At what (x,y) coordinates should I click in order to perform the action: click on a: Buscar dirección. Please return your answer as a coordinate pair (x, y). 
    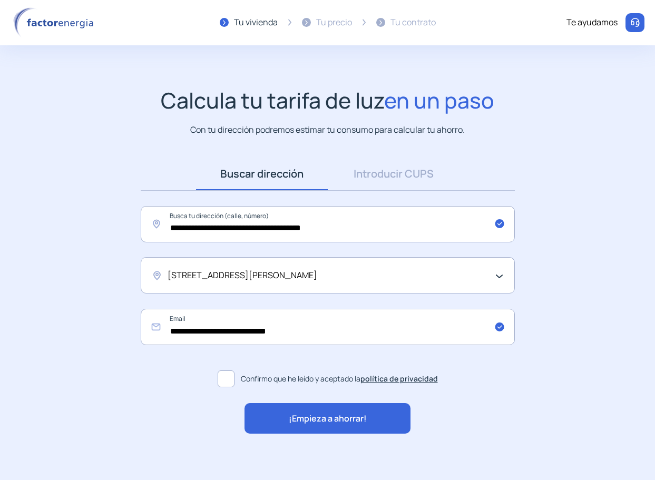
    Looking at the image, I should click on (262, 174).